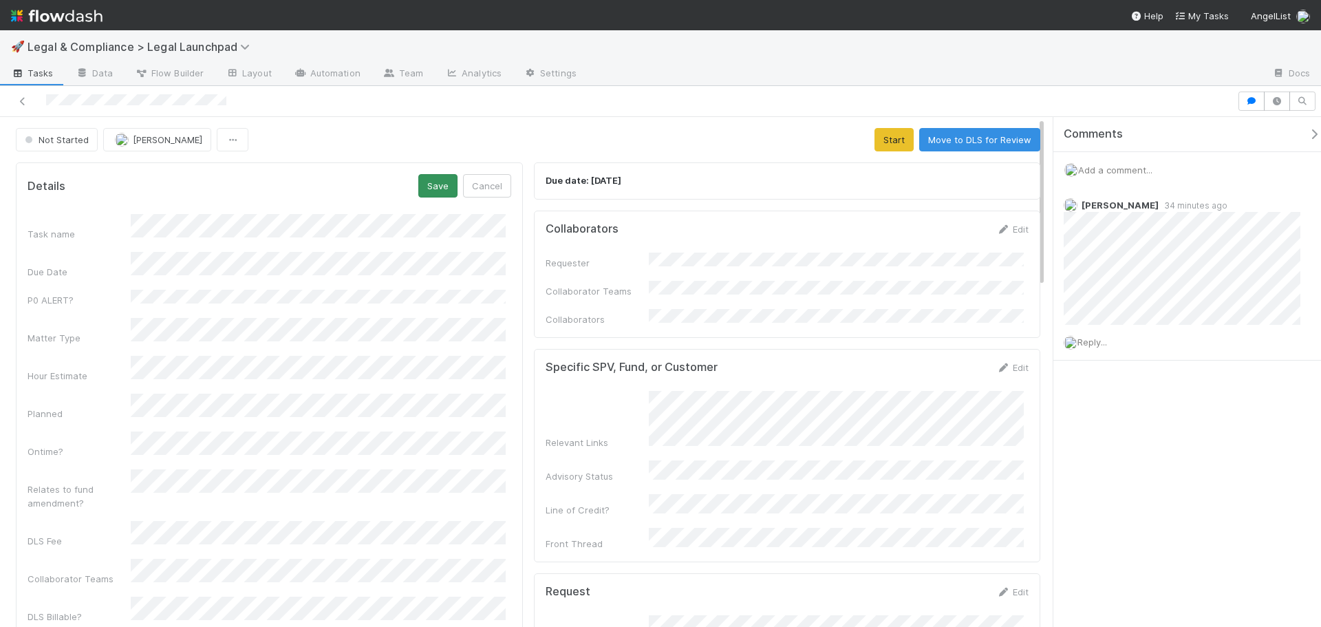 Image resolution: width=1321 pixels, height=627 pixels. I want to click on button: Move to DLS for Review, so click(980, 140).